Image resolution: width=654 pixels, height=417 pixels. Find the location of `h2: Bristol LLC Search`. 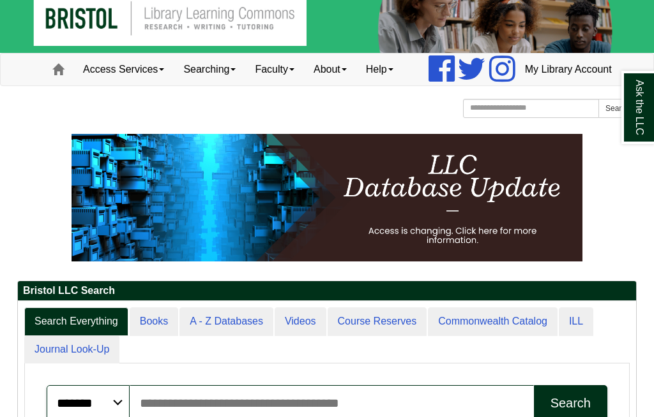

h2: Bristol LLC Search is located at coordinates (327, 291).